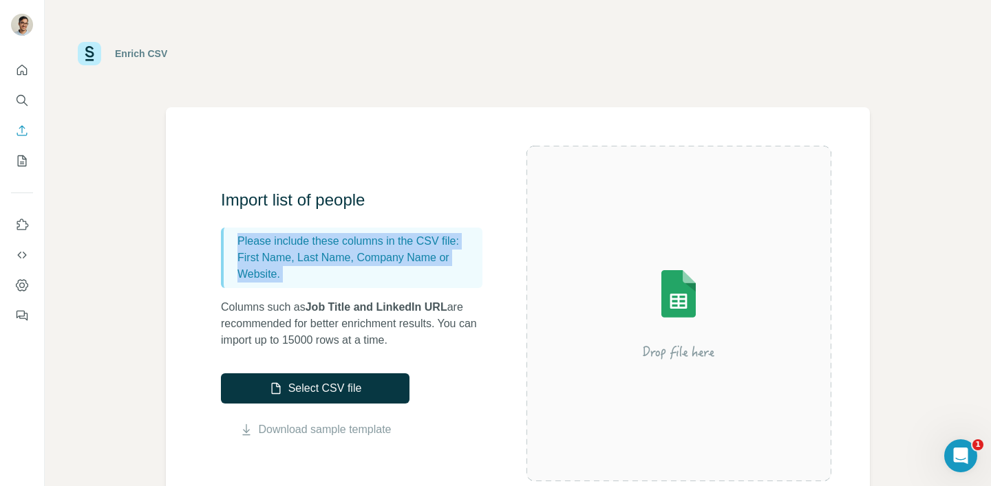 The width and height of the screenshot is (991, 486). What do you see at coordinates (22, 286) in the screenshot?
I see `button: Dashboard` at bounding box center [22, 286].